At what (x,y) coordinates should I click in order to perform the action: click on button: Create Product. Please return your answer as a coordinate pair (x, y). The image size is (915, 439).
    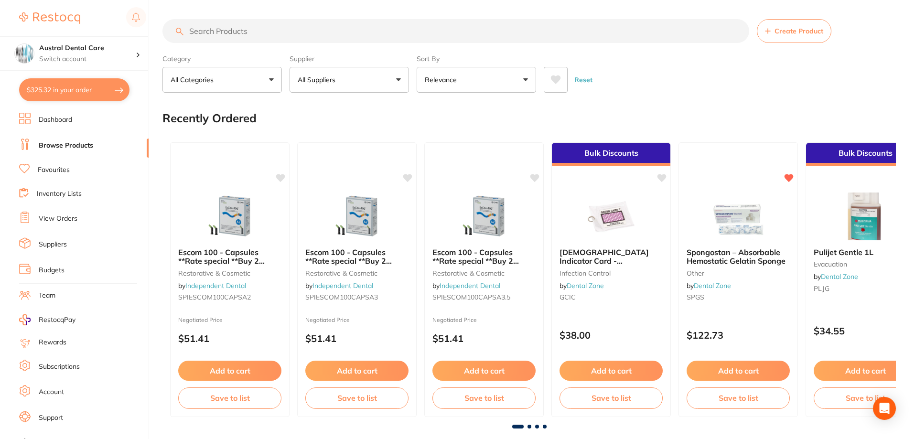
    Looking at the image, I should click on (794, 31).